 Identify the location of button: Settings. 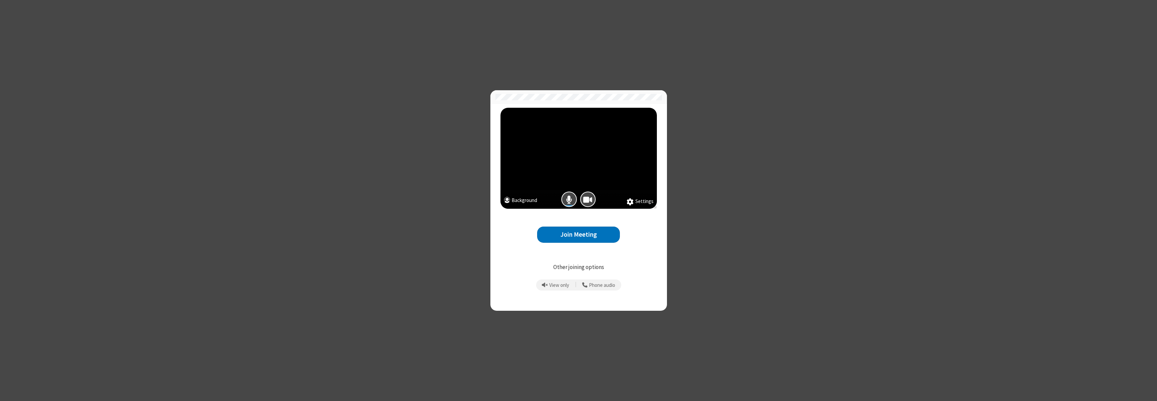
(640, 201).